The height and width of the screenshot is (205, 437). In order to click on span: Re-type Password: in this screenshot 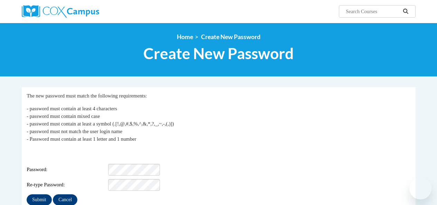, I will do `click(67, 185)`.